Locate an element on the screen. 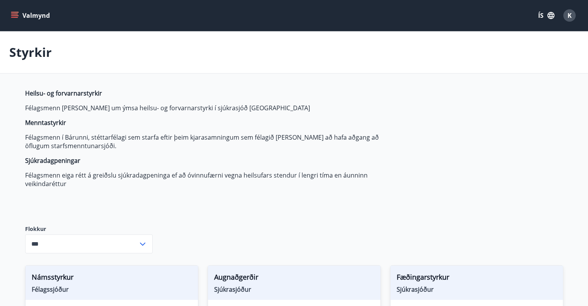  span: Fæðingarstyrkur is located at coordinates (477, 278).